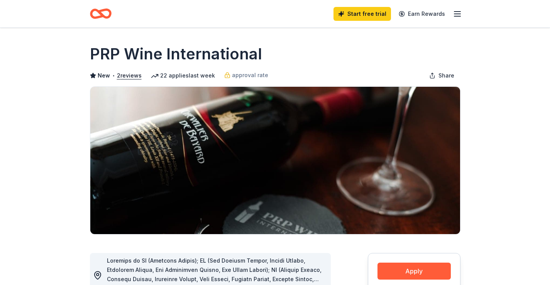 The height and width of the screenshot is (285, 550). What do you see at coordinates (446, 76) in the screenshot?
I see `span: Share` at bounding box center [446, 76].